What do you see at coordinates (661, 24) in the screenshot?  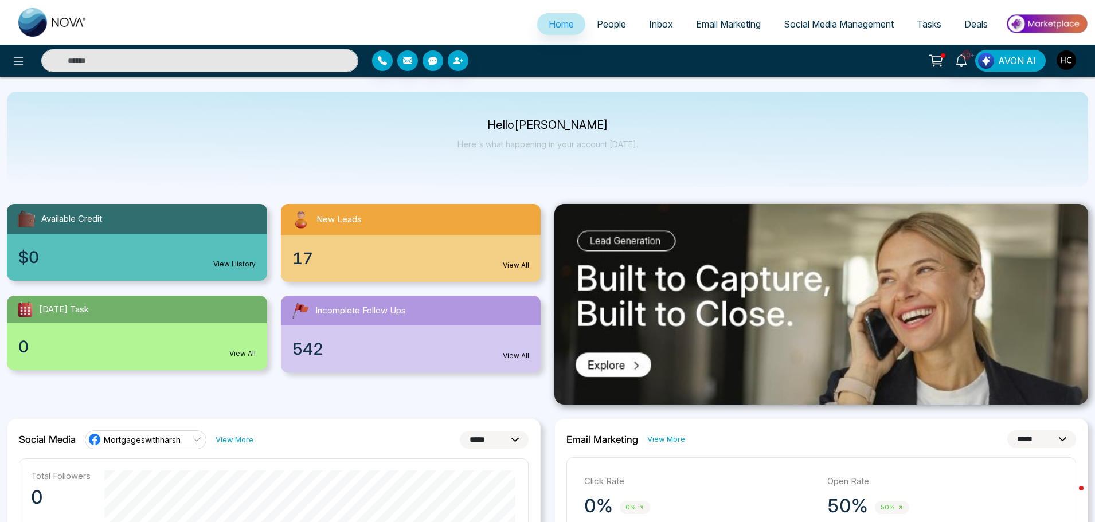 I see `a: Inbox` at bounding box center [661, 24].